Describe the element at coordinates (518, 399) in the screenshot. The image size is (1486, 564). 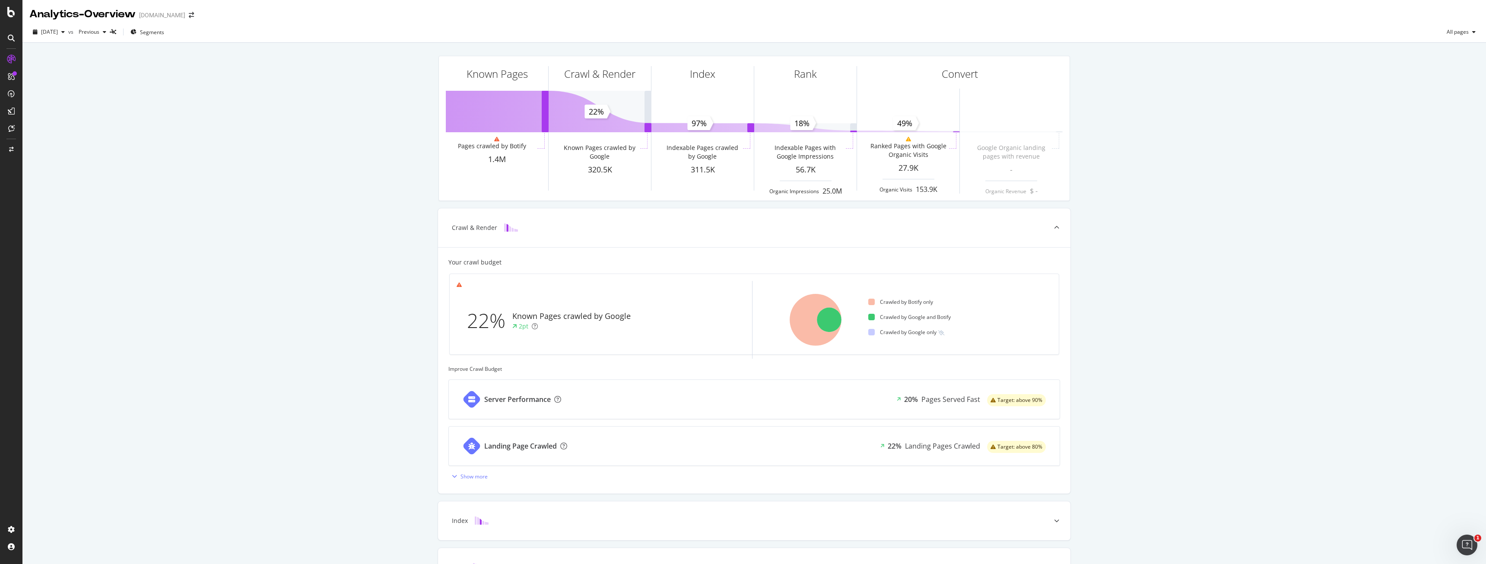
I see `div: Server Performance` at that location.